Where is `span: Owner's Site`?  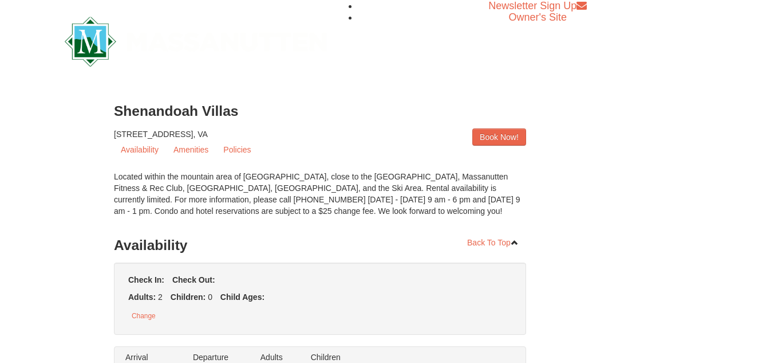
span: Owner's Site is located at coordinates (538, 17).